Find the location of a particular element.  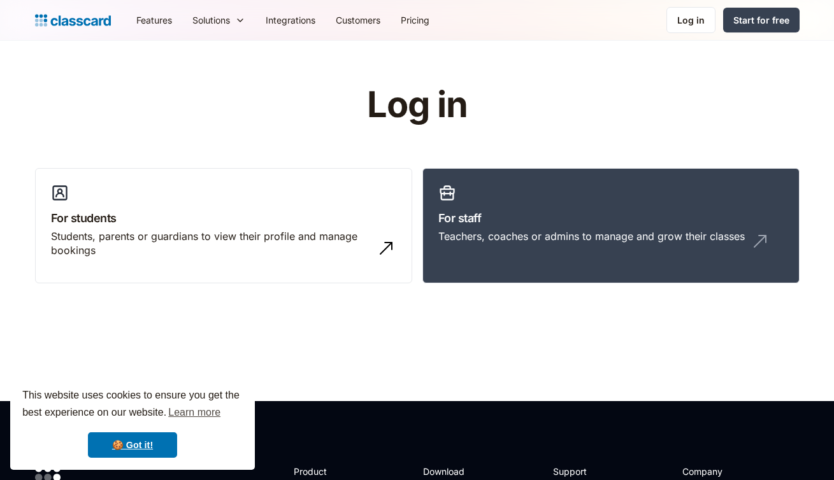

h2: Product is located at coordinates (327, 471).